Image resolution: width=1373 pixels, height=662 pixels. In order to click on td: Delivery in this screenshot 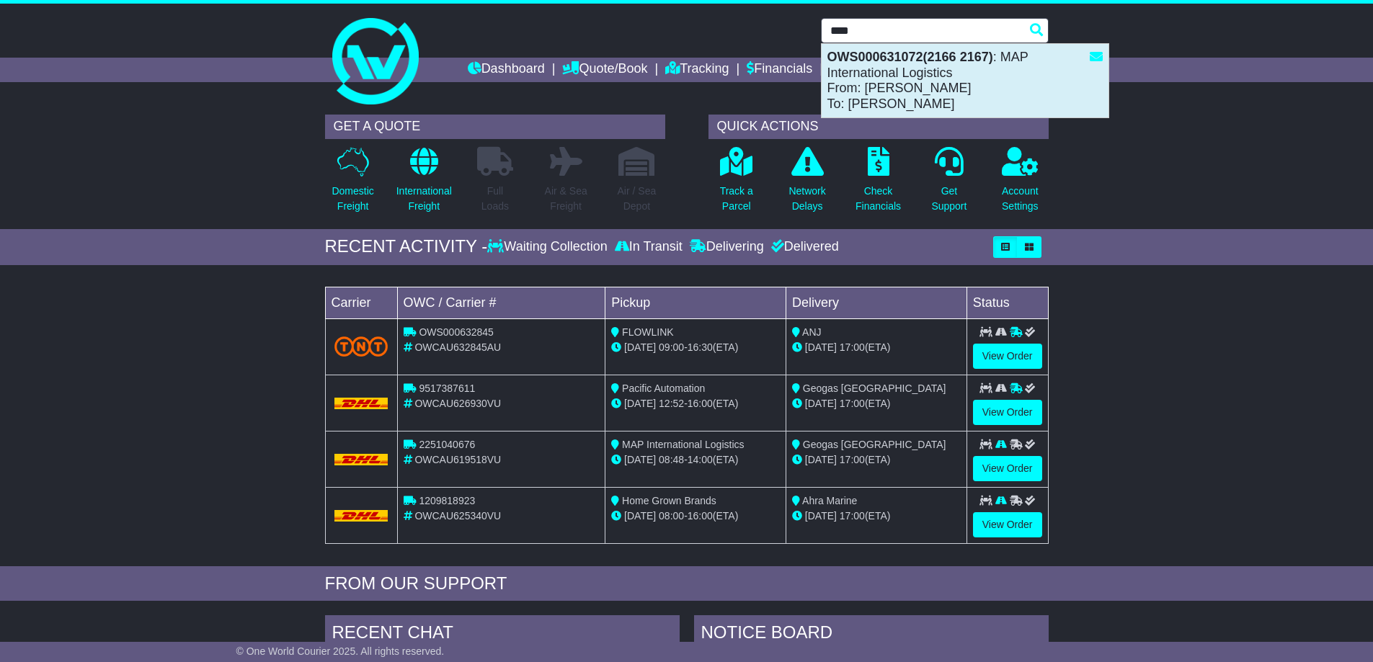, I will do `click(876, 303)`.